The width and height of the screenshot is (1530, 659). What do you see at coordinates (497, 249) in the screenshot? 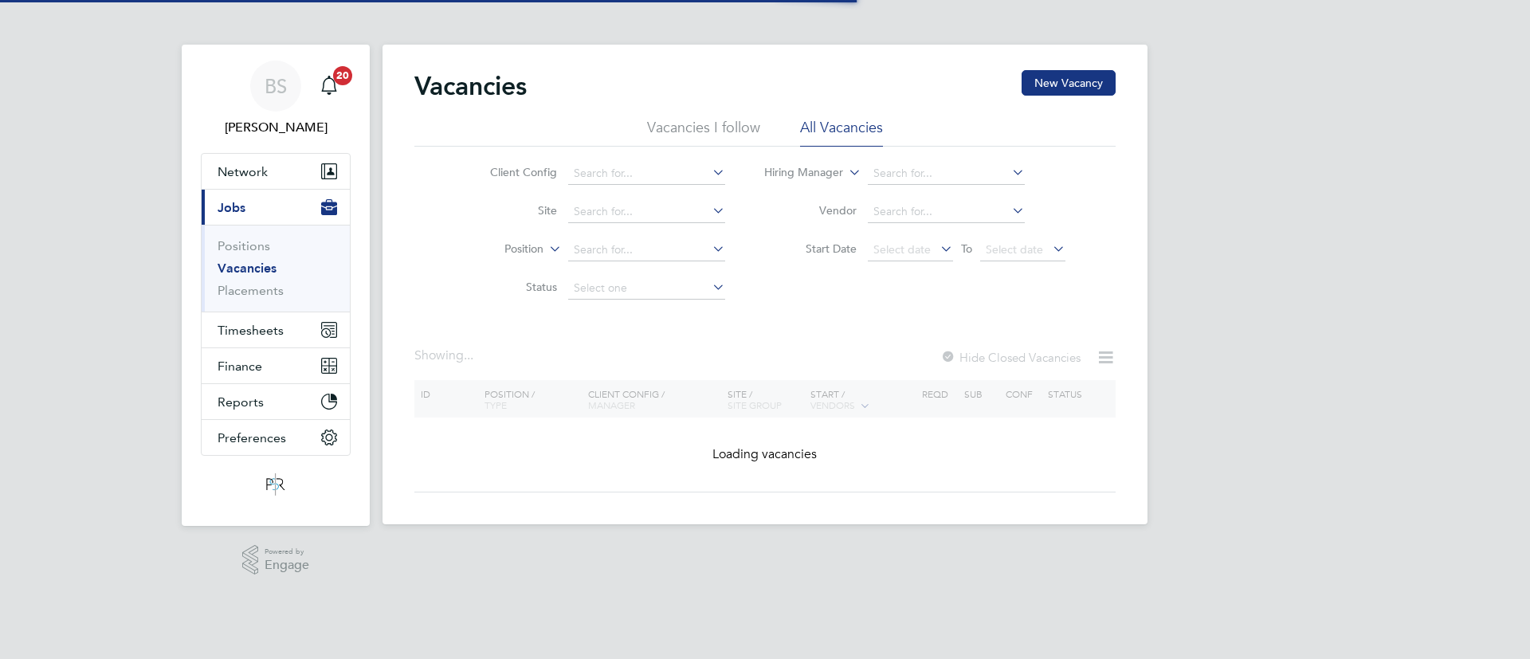
I see `label: Position` at bounding box center [497, 249].